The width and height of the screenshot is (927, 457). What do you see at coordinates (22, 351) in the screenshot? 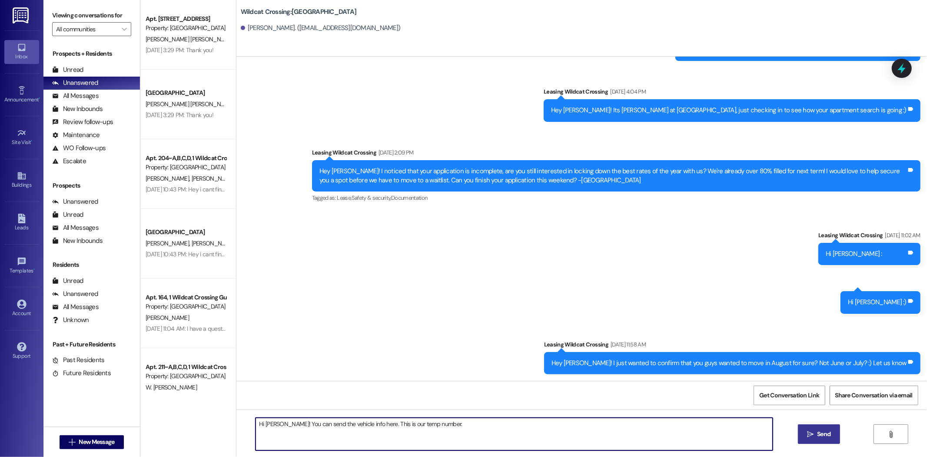
I see `a: Support` at bounding box center [22, 351].